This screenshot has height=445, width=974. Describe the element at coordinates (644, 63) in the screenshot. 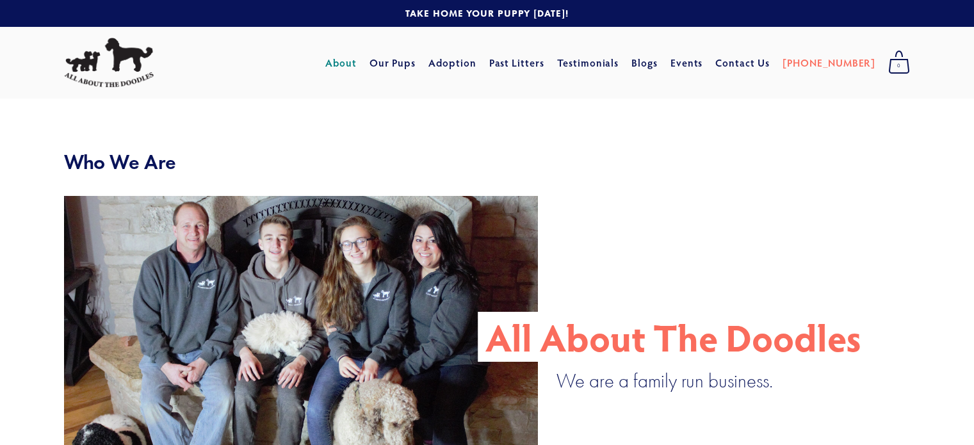

I see `a: Blogs` at that location.